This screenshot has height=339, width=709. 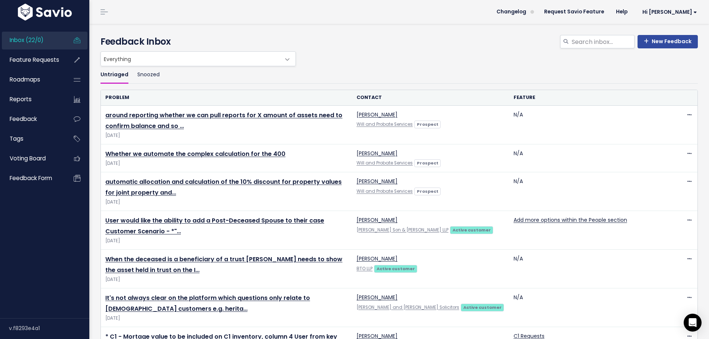 I want to click on span: Feature Requests, so click(x=34, y=60).